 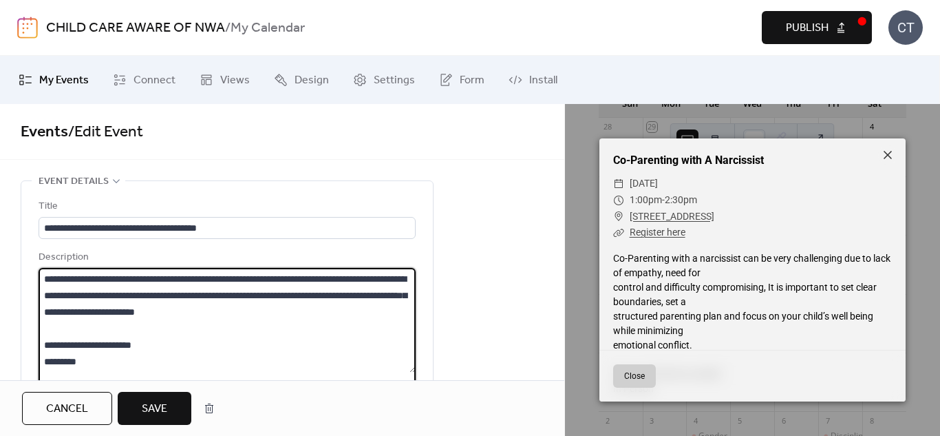 What do you see at coordinates (136, 28) in the screenshot?
I see `a: CHILD CARE AWARE OF NWA` at bounding box center [136, 28].